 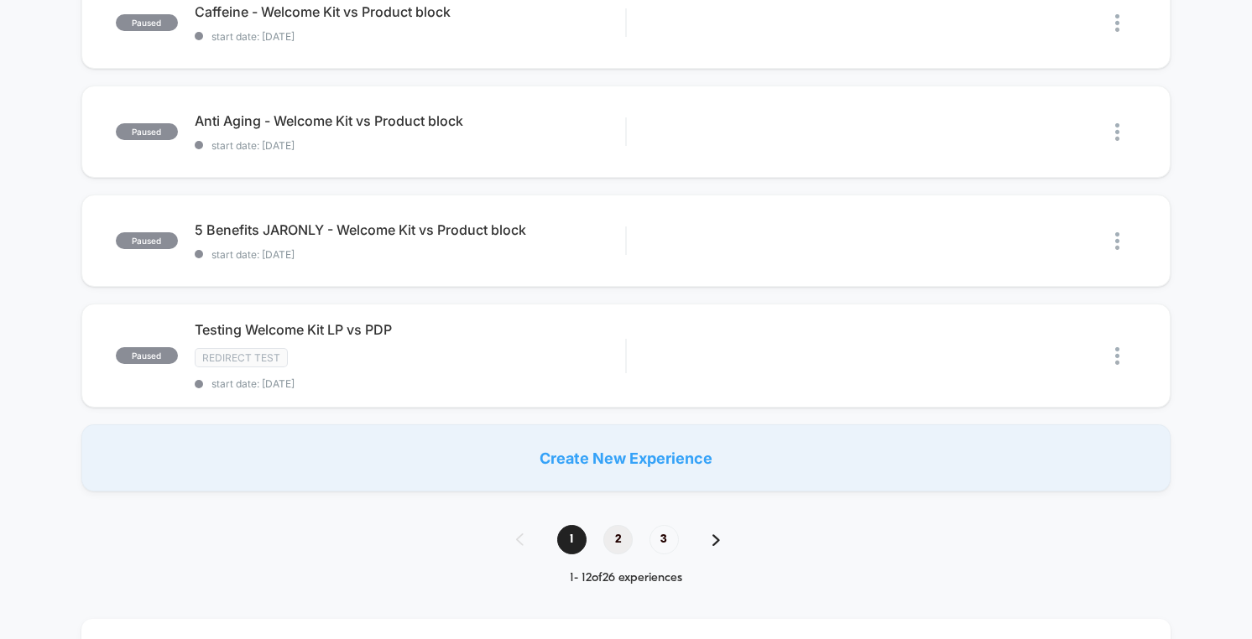 What do you see at coordinates (410, 12) in the screenshot?
I see `span: Caffeine - Welcome Kit vs Product block` at bounding box center [410, 12].